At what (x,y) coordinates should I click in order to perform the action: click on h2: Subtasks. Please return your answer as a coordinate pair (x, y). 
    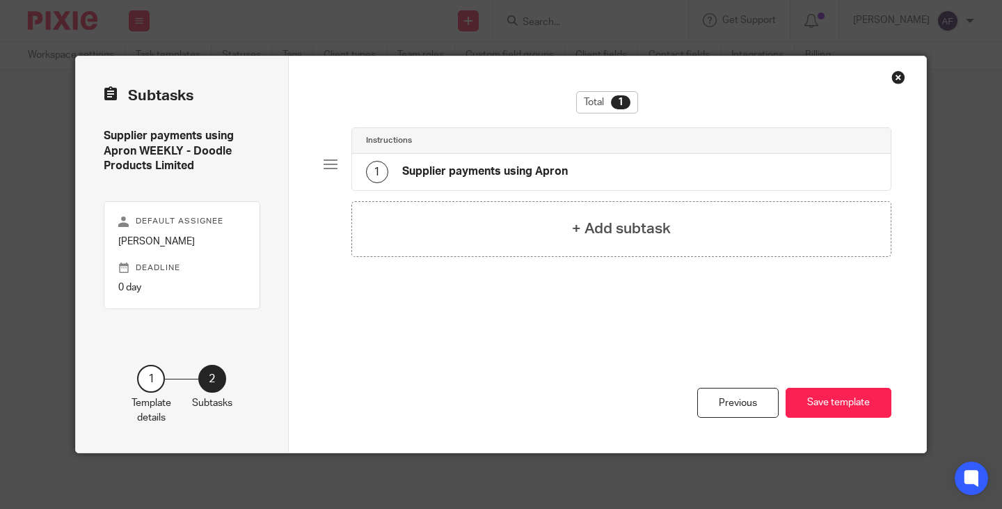
    Looking at the image, I should click on (148, 96).